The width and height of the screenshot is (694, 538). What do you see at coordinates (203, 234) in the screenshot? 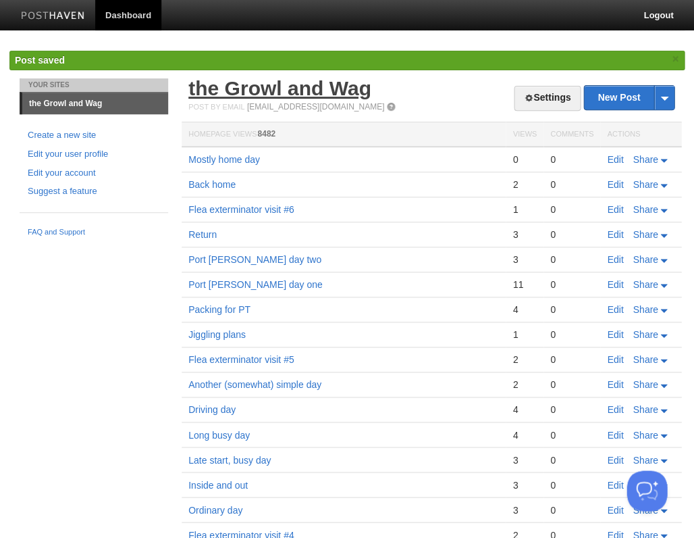
I see `a: Return` at bounding box center [203, 234].